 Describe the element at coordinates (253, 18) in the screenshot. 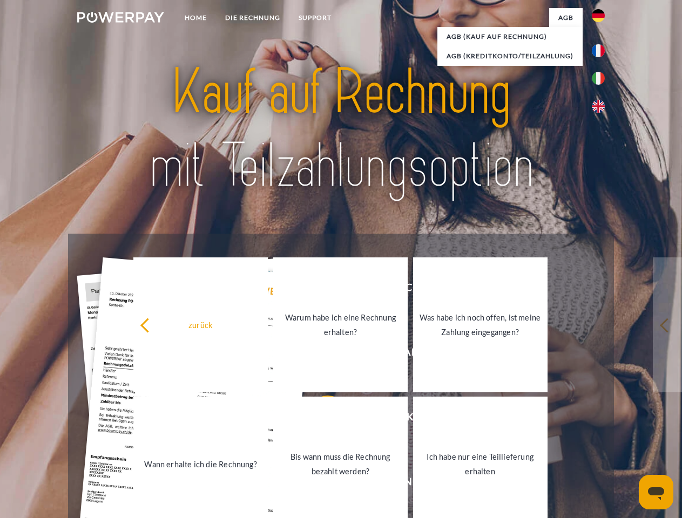

I see `a: DIE RECHNUNG` at that location.